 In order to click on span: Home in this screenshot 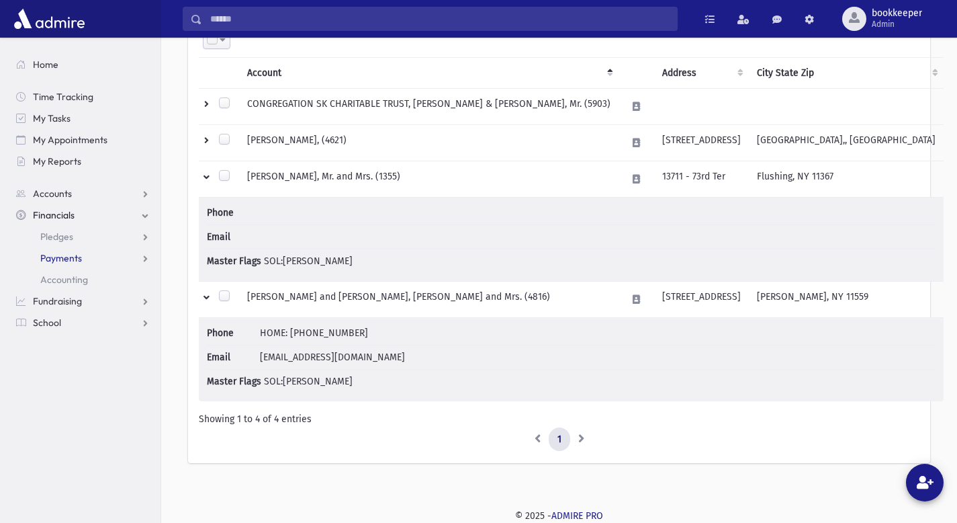, I will do `click(46, 65)`.